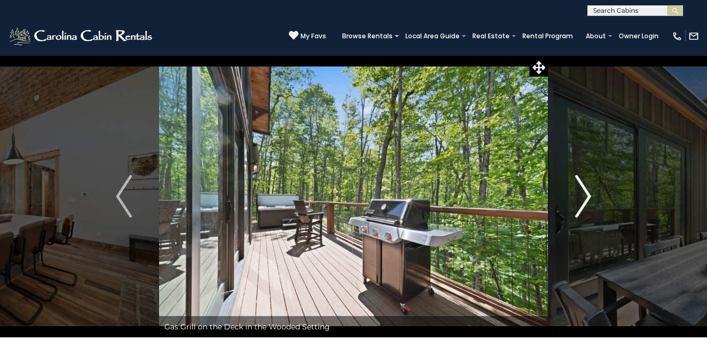 The image size is (707, 340). I want to click on span: My Favs, so click(313, 36).